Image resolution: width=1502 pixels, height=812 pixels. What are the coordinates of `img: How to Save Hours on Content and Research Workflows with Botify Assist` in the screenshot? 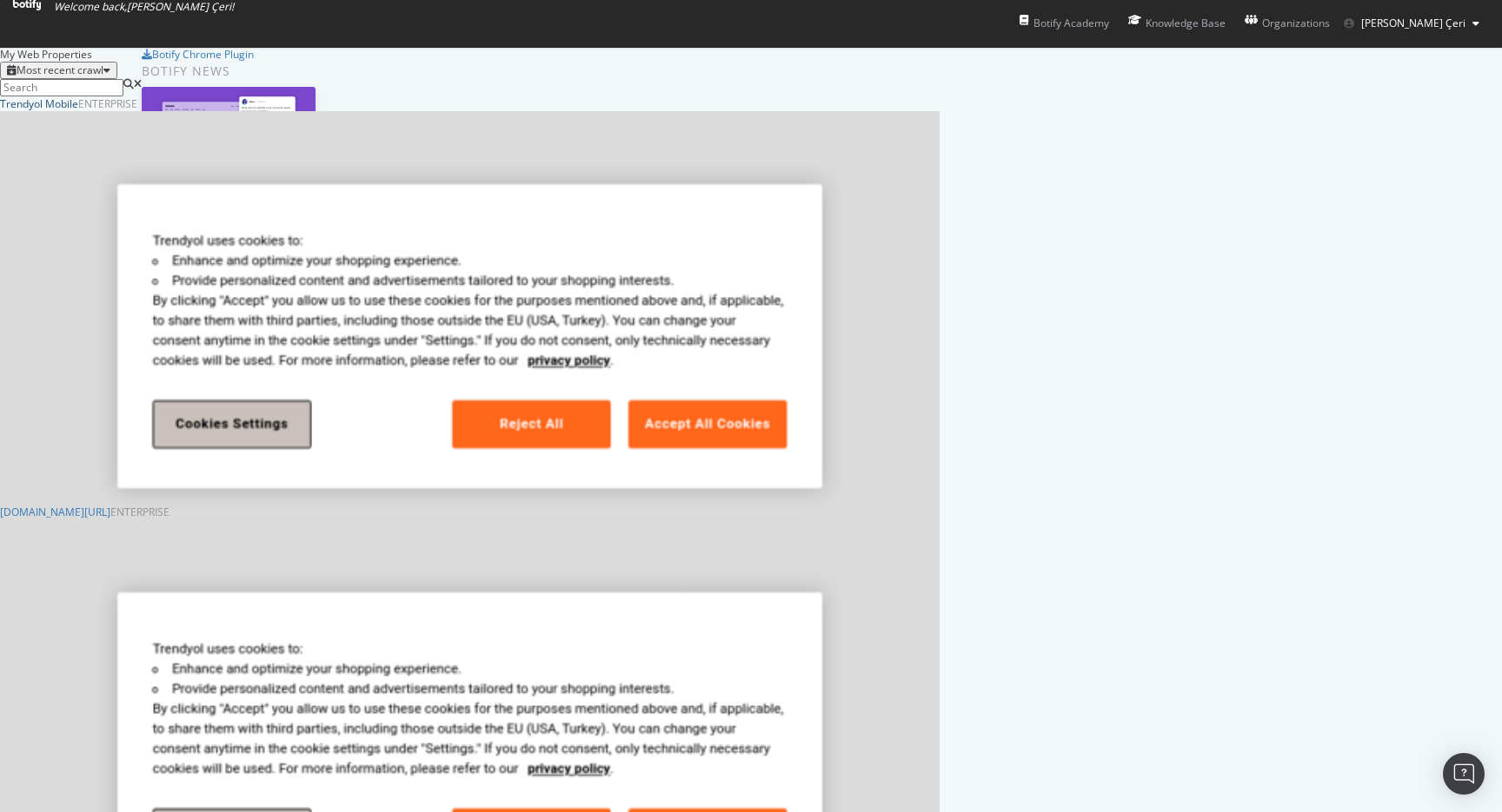 It's located at (228, 132).